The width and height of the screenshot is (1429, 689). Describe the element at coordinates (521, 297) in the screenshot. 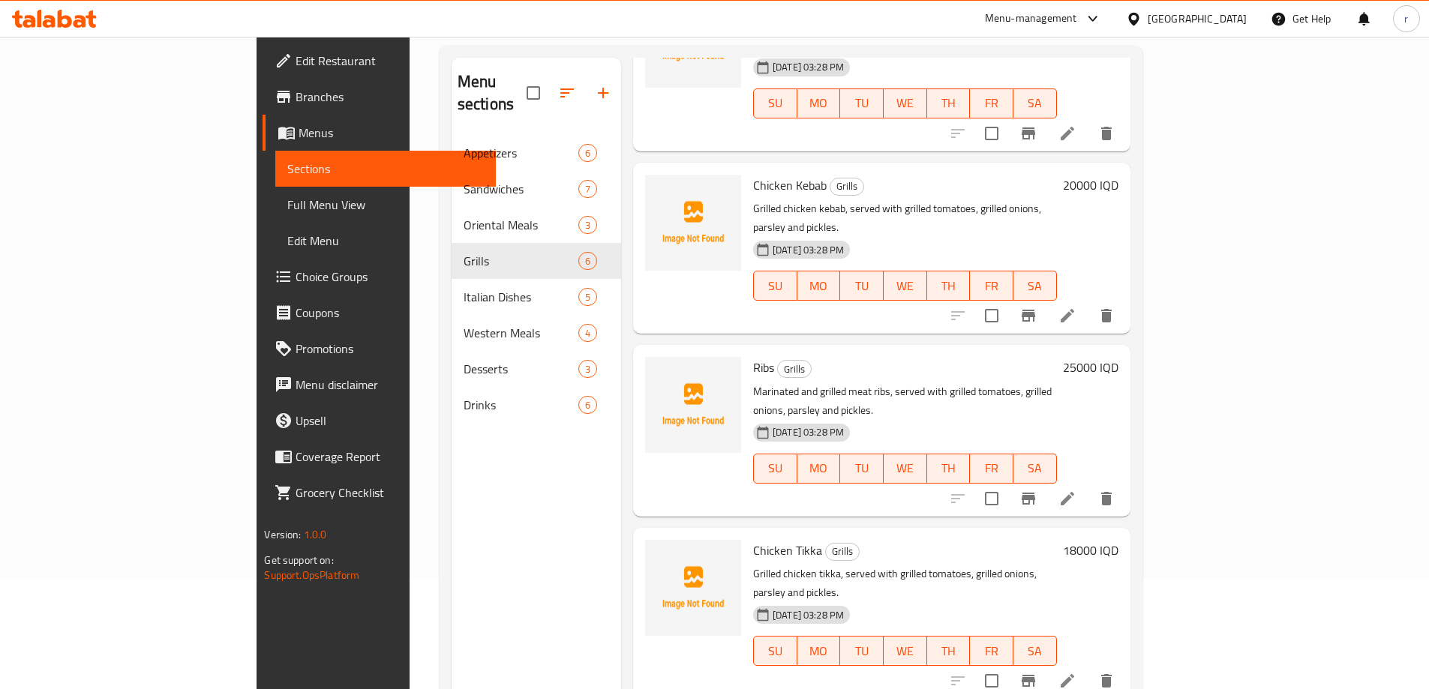

I see `div: Italian Dishes` at that location.